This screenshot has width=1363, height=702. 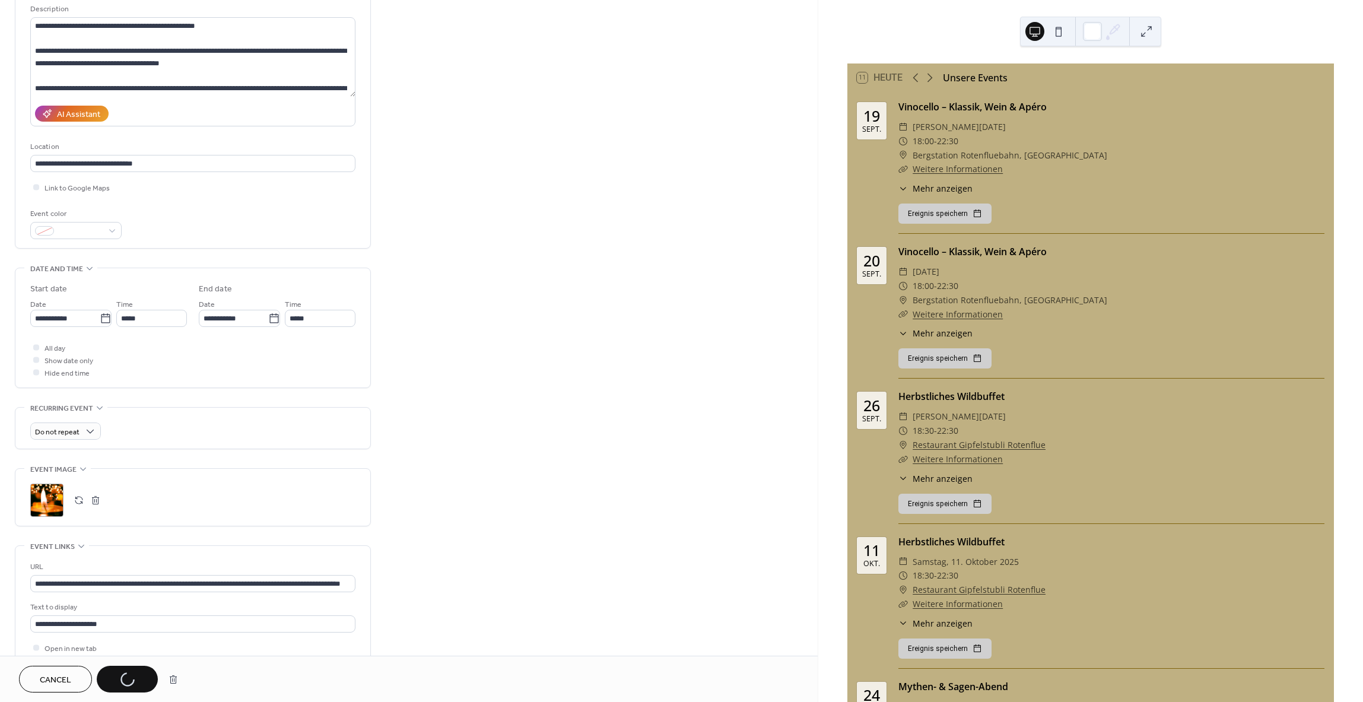 What do you see at coordinates (192, 567) in the screenshot?
I see `div: URL` at bounding box center [192, 567].